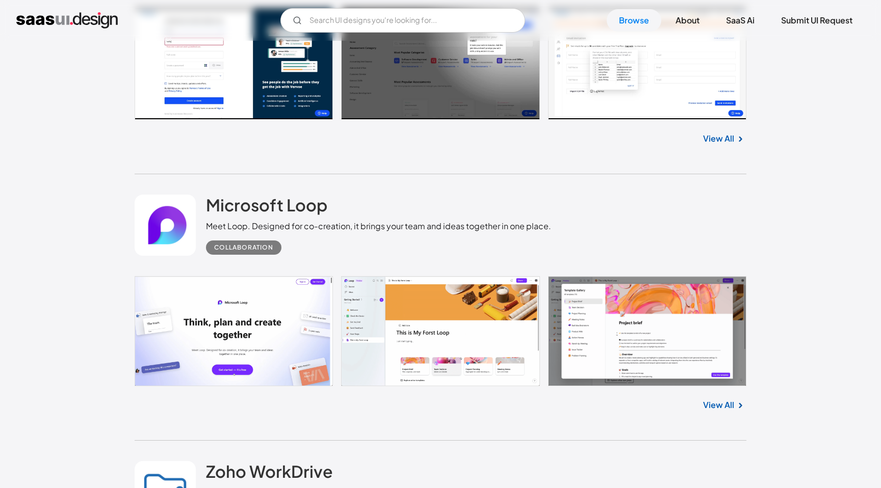 The height and width of the screenshot is (488, 881). I want to click on a: SaaS Ai, so click(740, 20).